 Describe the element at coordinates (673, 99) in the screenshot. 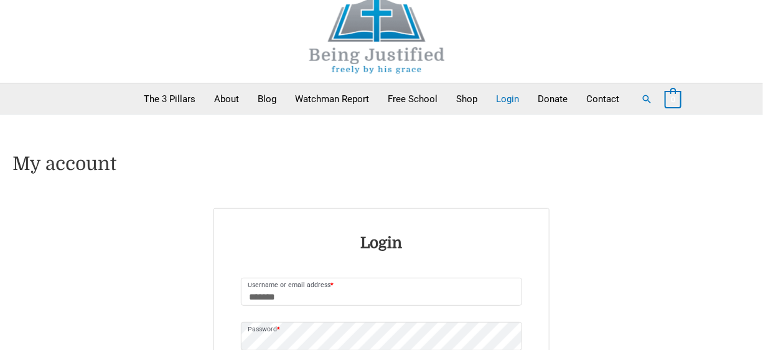

I see `a: View Shopping Cart, empty` at that location.